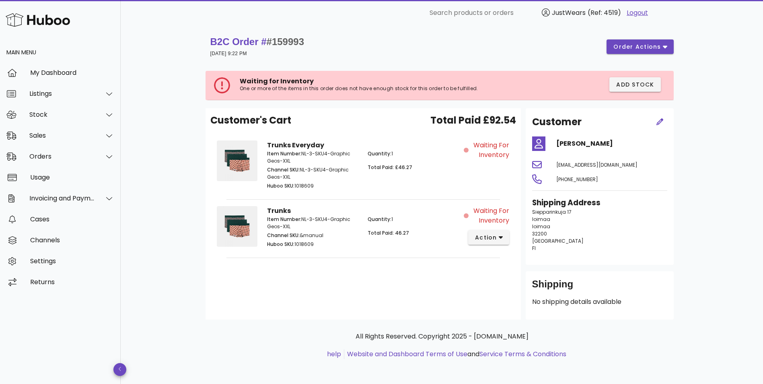 Image resolution: width=763 pixels, height=384 pixels. I want to click on span: FI, so click(534, 248).